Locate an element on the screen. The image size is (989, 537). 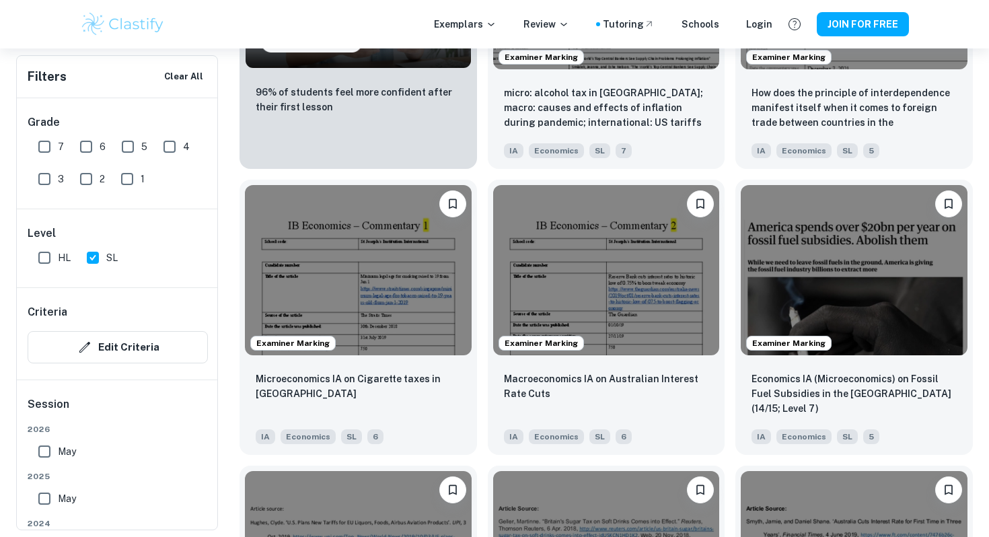
div: Schools is located at coordinates (700, 24).